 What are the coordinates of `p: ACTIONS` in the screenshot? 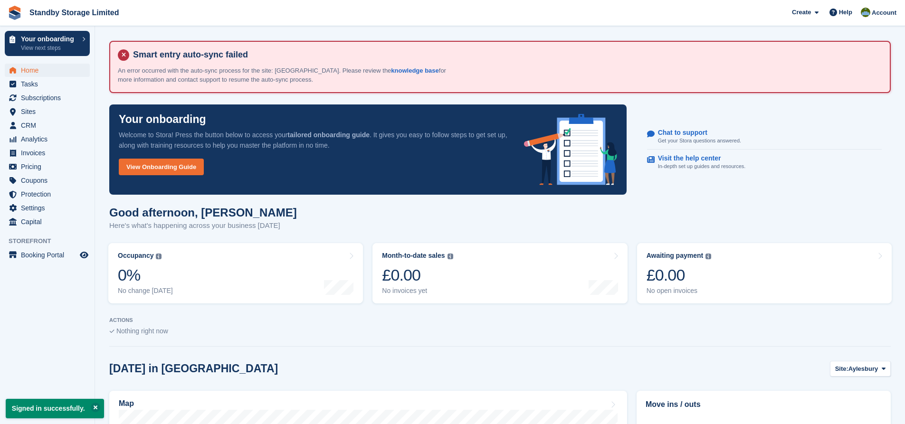 It's located at (500, 320).